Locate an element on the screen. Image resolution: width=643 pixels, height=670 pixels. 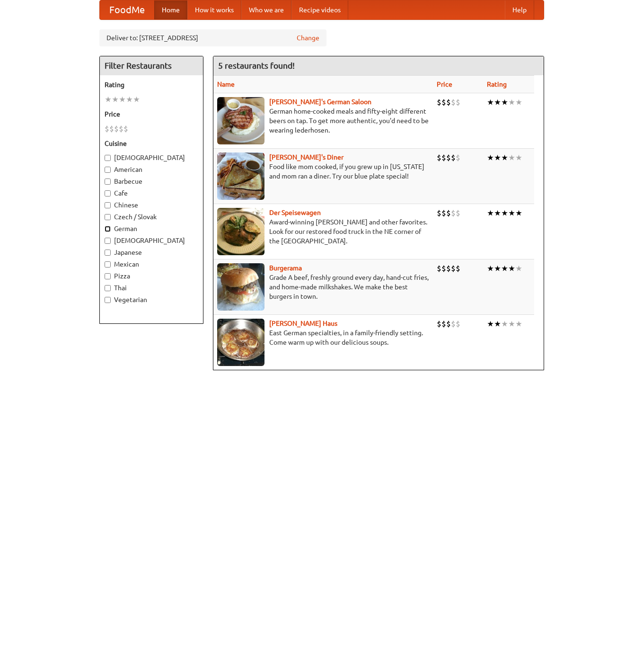
h5: Cuisine is located at coordinates (151, 143).